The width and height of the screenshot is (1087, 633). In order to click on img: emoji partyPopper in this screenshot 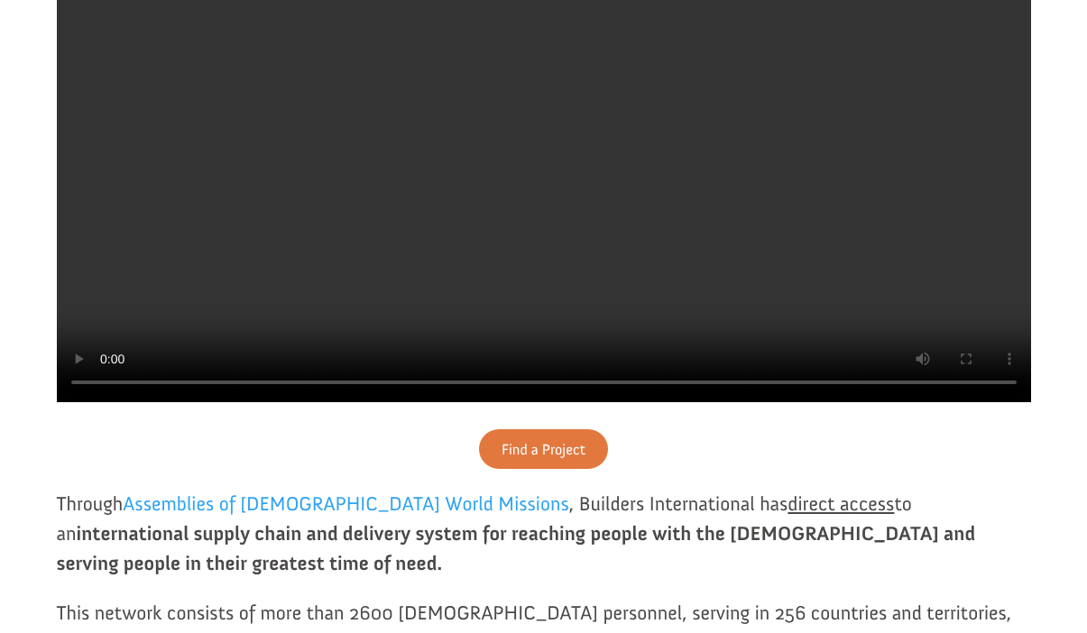, I will do `click(40, 45)`.